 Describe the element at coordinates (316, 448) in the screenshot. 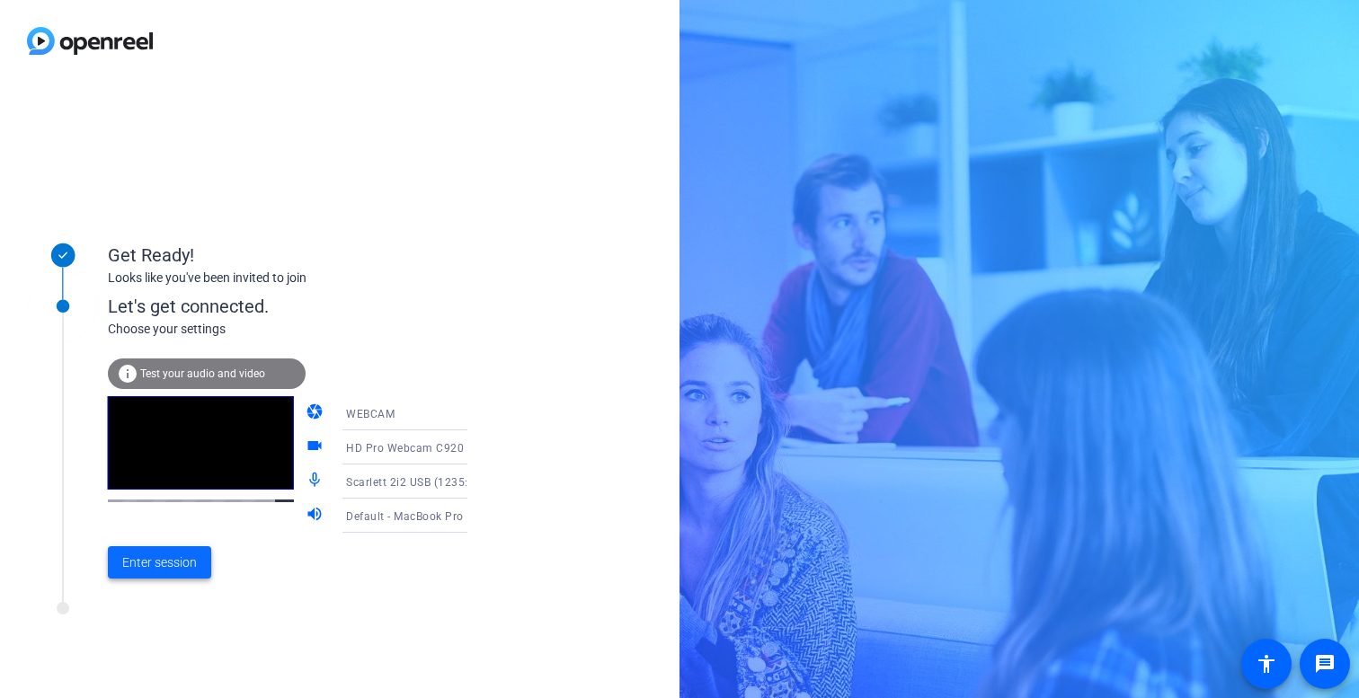

I see `mat-icon: videocam` at that location.